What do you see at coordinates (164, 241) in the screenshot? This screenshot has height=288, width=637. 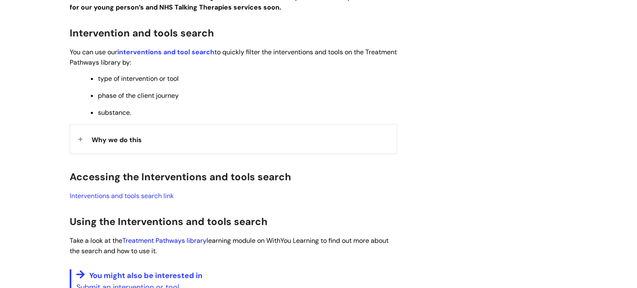 I see `a: Treatment Pathways library` at bounding box center [164, 241].